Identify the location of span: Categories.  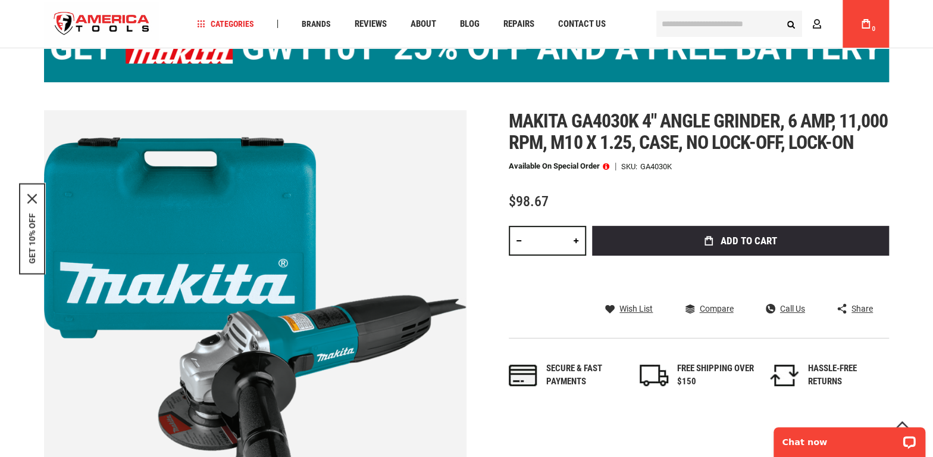
(226, 24).